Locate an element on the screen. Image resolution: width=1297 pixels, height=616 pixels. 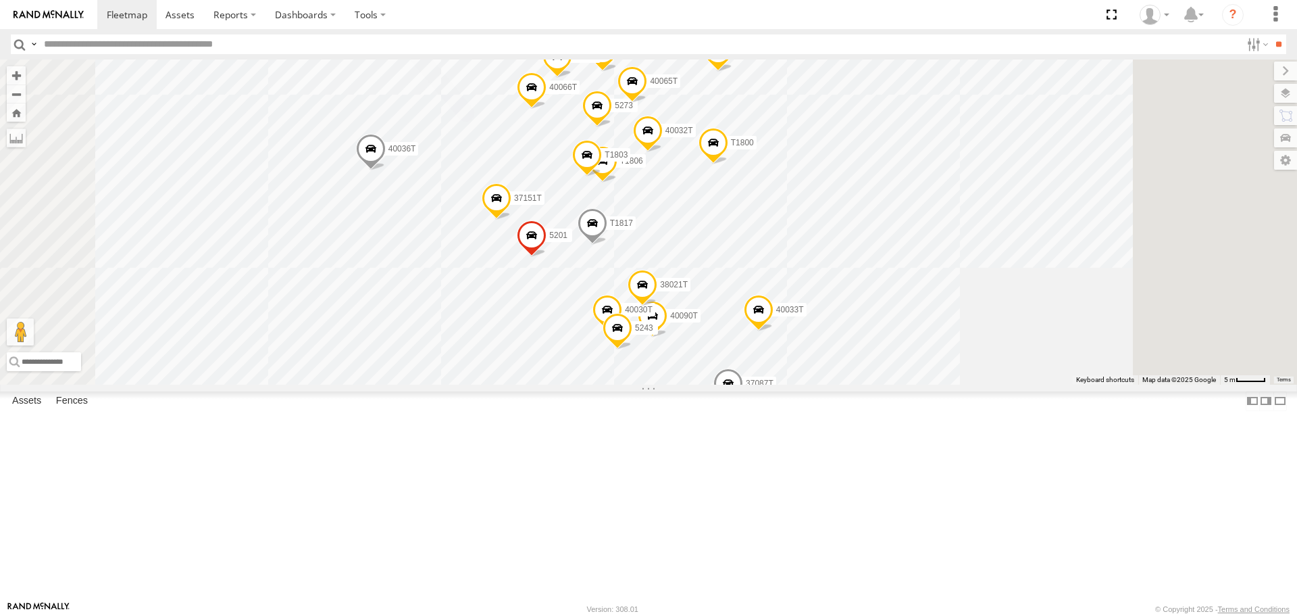
span: 5 m is located at coordinates (1230, 379).